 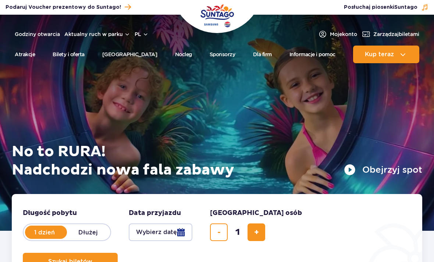 I want to click on a: Bilety i oferta, so click(x=68, y=54).